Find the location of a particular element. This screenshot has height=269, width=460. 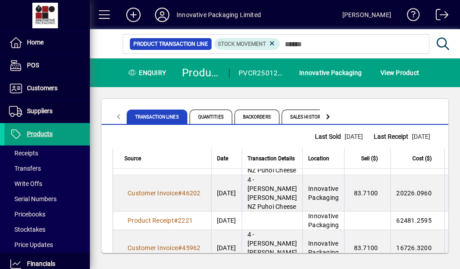

span: Quantities is located at coordinates (211, 117).